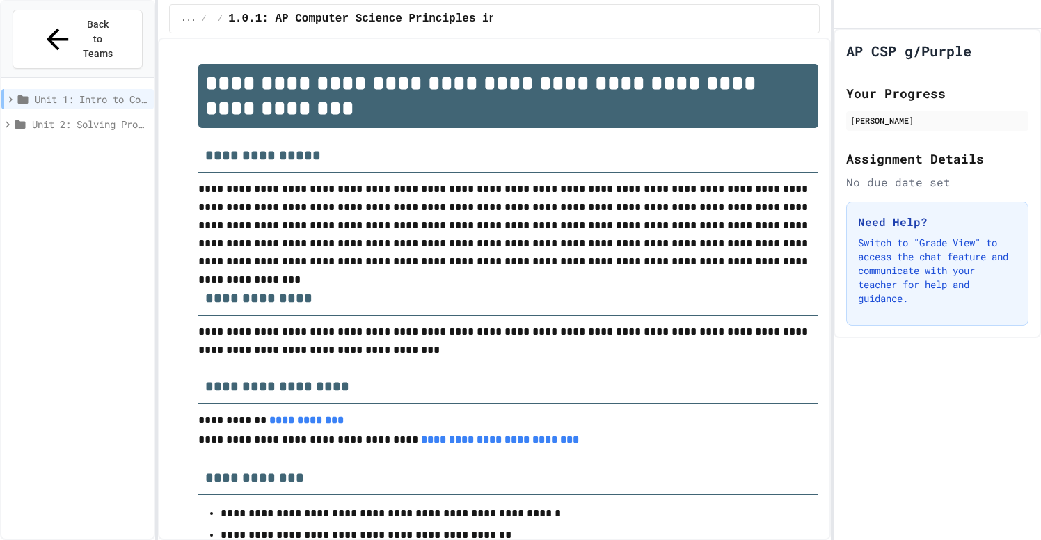 The image size is (1041, 540). Describe the element at coordinates (938, 271) in the screenshot. I see `p: Switch to "Grade View" to access the chat feature and communicate with your teacher for help and ...` at that location.